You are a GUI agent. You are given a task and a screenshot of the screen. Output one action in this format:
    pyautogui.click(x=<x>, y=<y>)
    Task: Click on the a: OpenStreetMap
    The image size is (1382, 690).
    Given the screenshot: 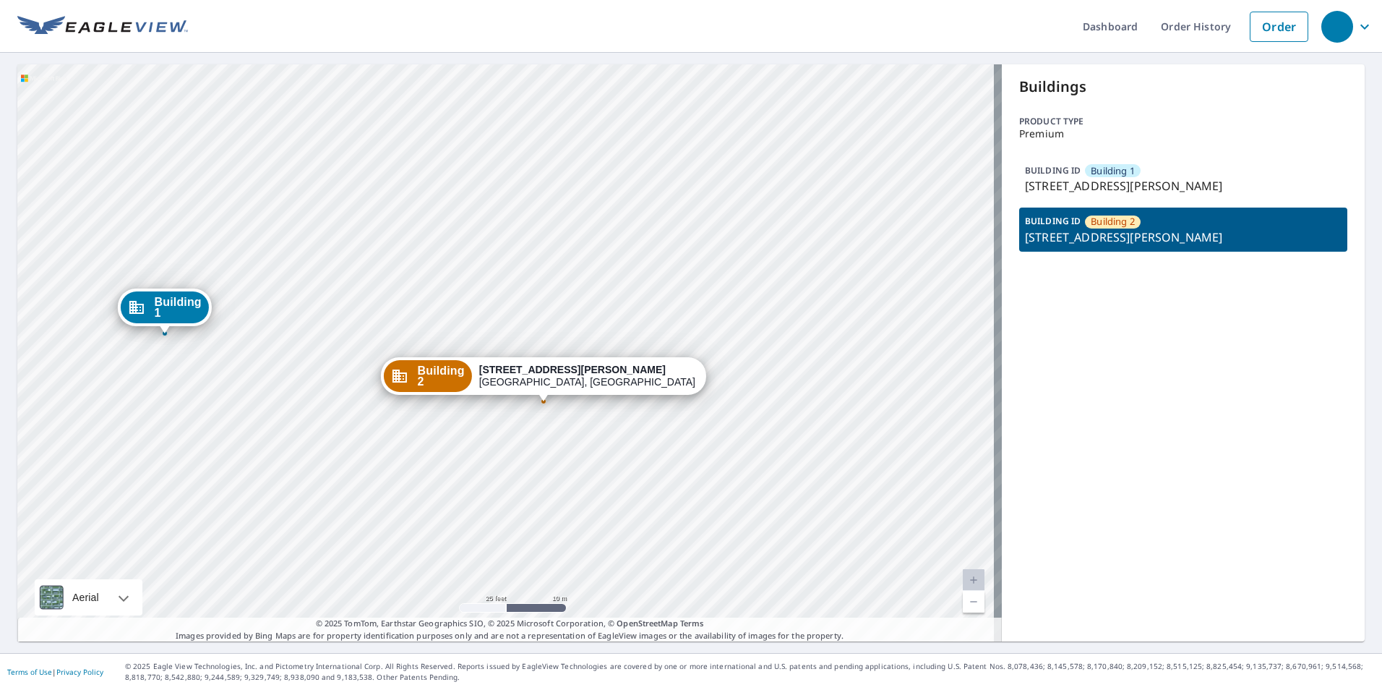 What is the action you would take?
    pyautogui.click(x=647, y=623)
    